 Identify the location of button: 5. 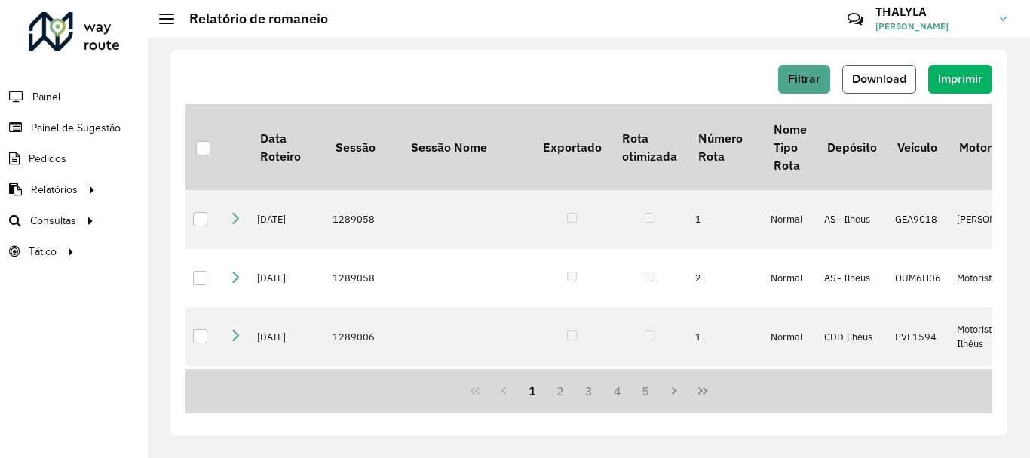
(646, 391).